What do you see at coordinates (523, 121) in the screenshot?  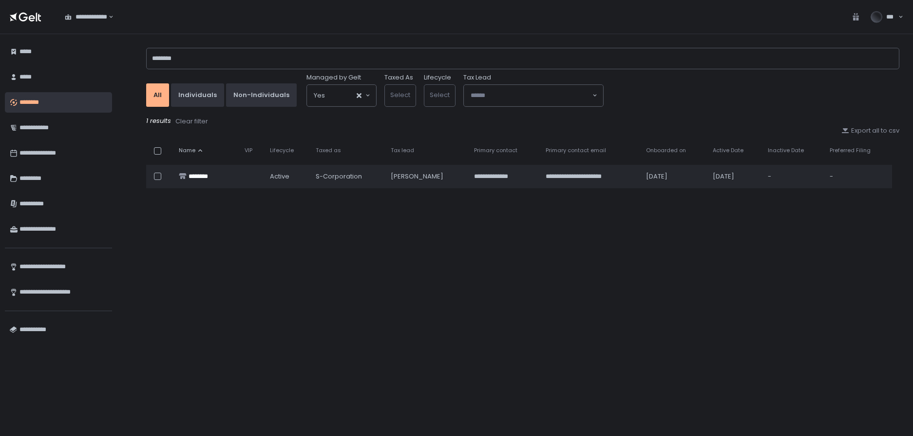 I see `div: 1 results` at bounding box center [523, 121].